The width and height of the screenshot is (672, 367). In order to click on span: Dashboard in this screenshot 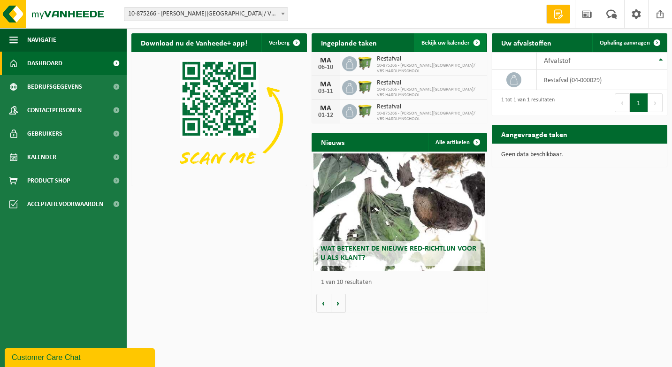, I will do `click(45, 63)`.